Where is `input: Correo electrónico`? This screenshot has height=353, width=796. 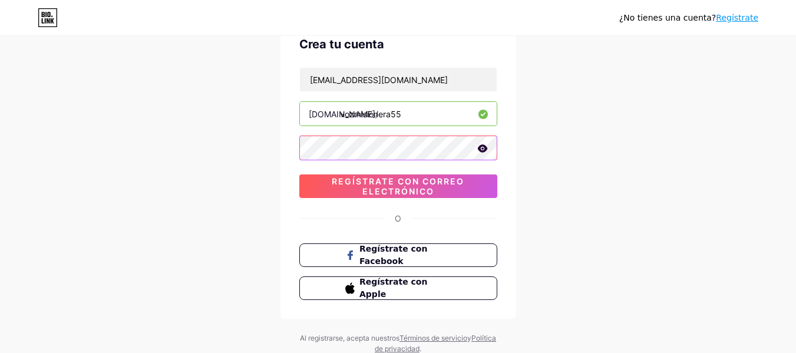 input: Correo electrónico is located at coordinates (399, 80).